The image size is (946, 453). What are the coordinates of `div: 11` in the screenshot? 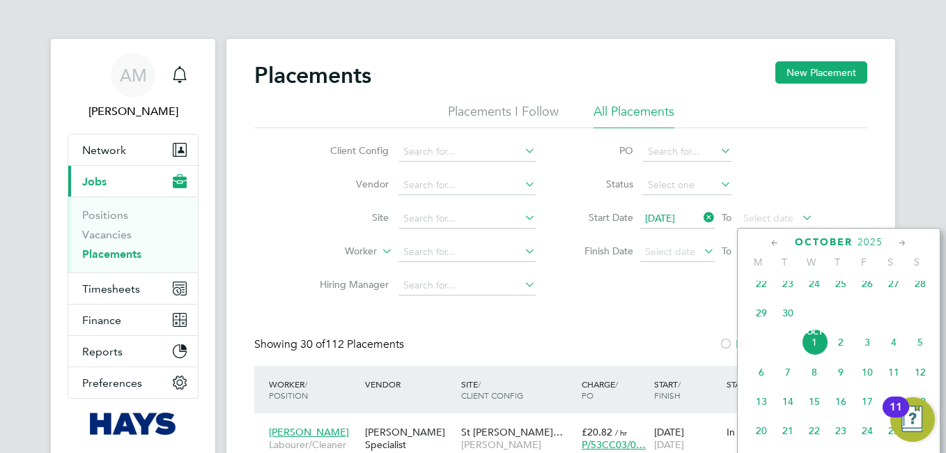 It's located at (896, 416).